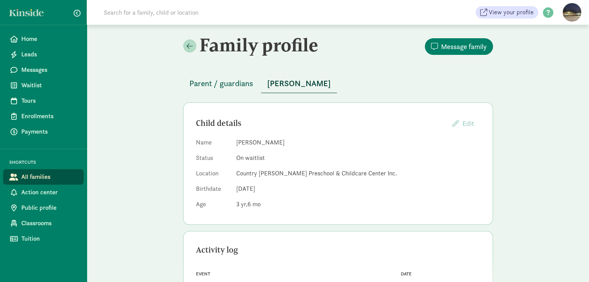 The image size is (589, 282). What do you see at coordinates (43, 132) in the screenshot?
I see `a: Payments` at bounding box center [43, 132].